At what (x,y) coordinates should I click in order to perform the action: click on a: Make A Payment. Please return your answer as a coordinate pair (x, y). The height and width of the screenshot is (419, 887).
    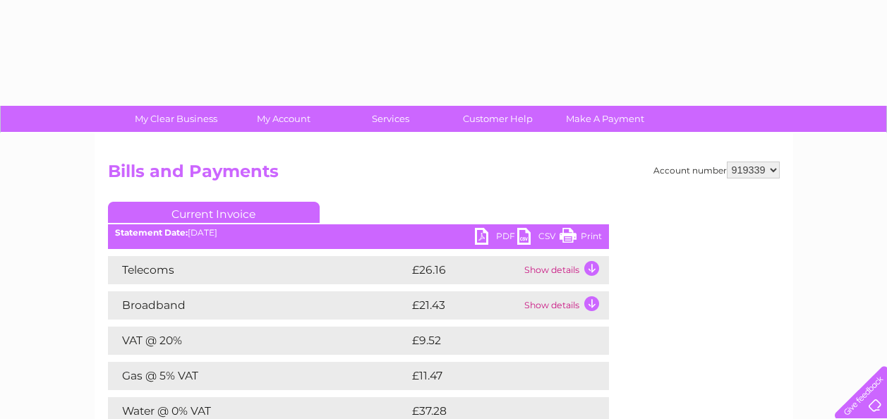
    Looking at the image, I should click on (605, 119).